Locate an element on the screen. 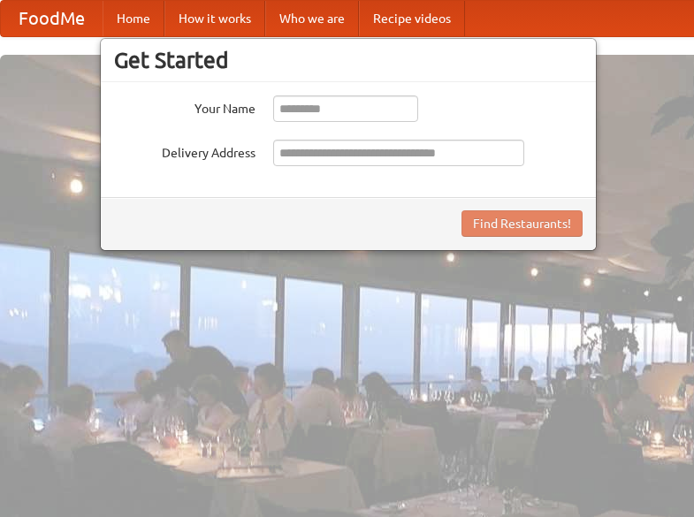 The height and width of the screenshot is (517, 694). a: How it works is located at coordinates (215, 19).